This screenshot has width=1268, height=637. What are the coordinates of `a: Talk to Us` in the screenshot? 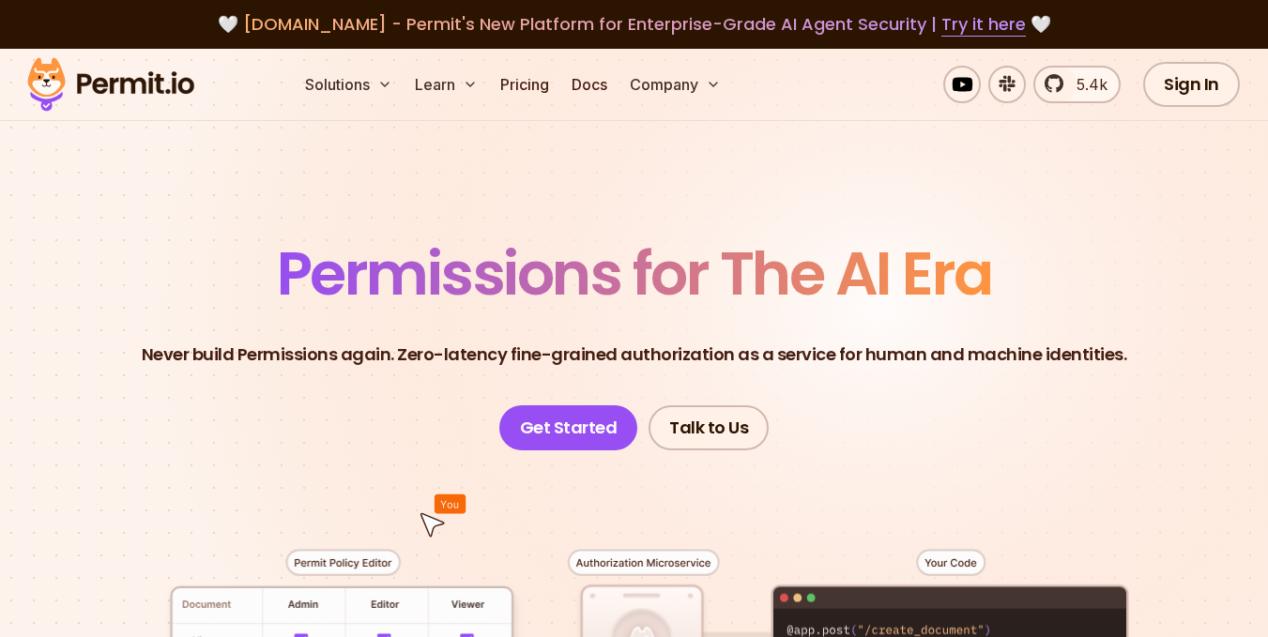 It's located at (709, 428).